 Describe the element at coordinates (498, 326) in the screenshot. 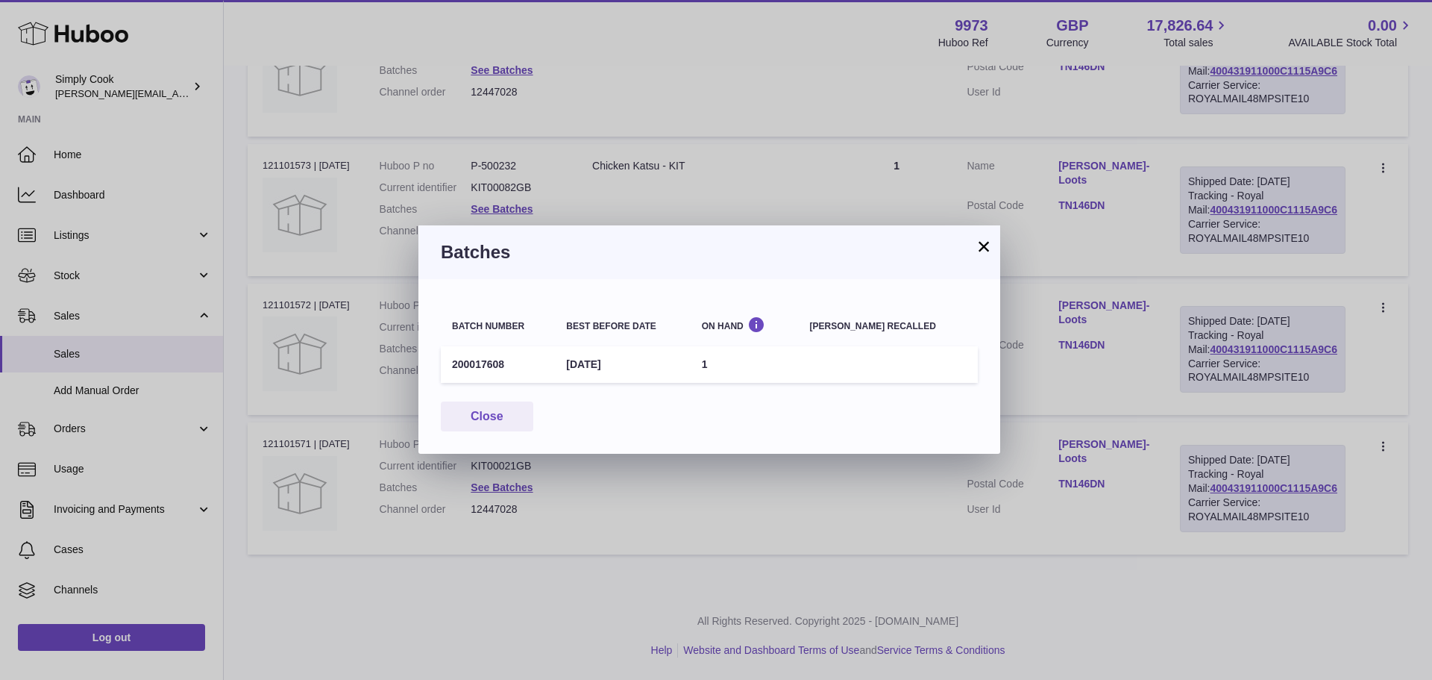

I see `div: Batch number` at that location.